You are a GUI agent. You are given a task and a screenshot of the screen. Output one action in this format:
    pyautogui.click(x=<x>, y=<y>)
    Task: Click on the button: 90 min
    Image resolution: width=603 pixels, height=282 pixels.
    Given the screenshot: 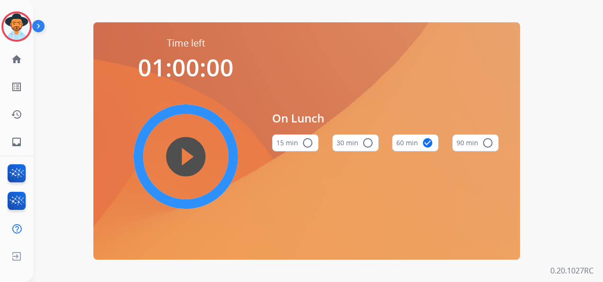 What is the action you would take?
    pyautogui.click(x=476, y=143)
    